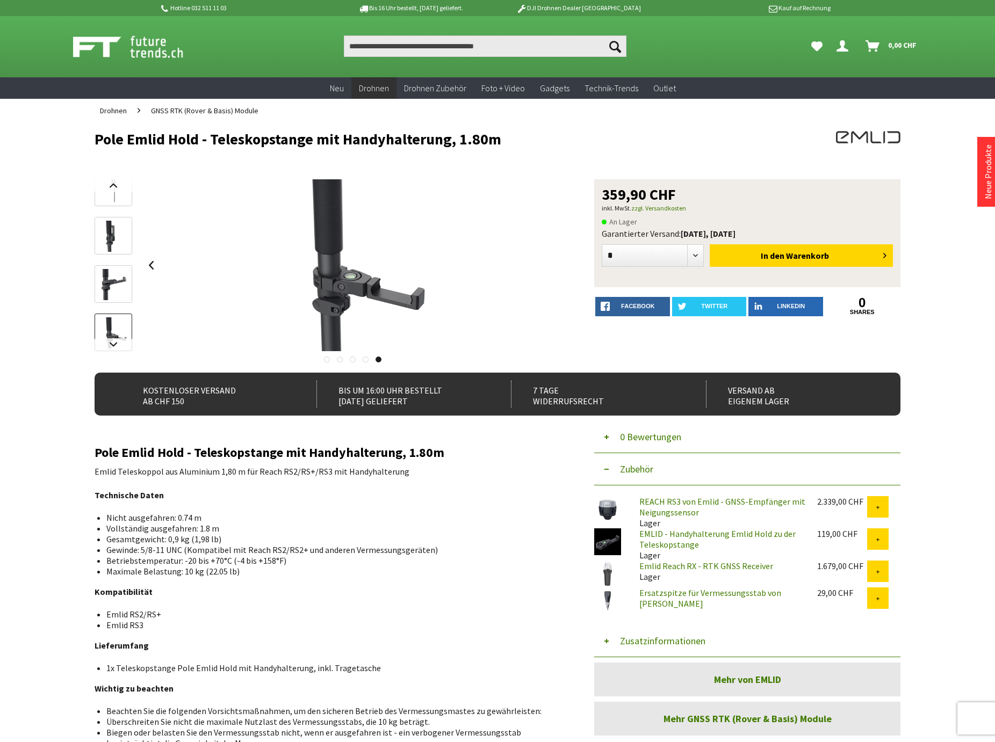 This screenshot has height=742, width=995. Describe the element at coordinates (747, 208) in the screenshot. I see `p: inkl. MwSt.` at that location.